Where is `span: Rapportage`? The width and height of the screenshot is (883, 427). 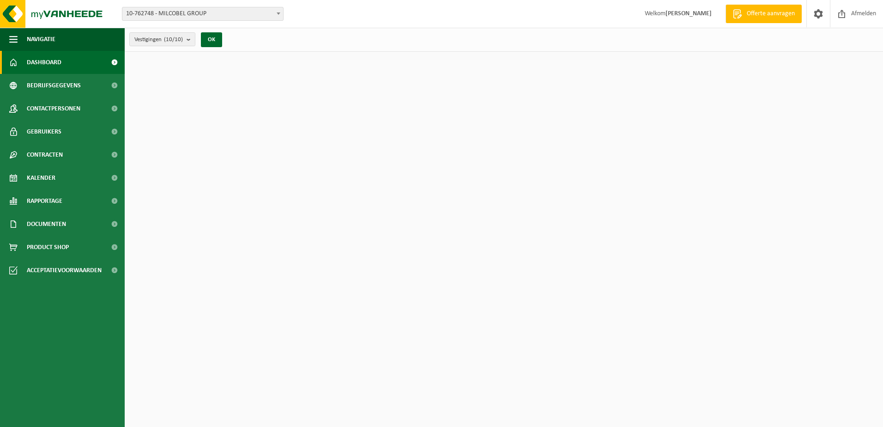
span: Rapportage is located at coordinates (44, 201).